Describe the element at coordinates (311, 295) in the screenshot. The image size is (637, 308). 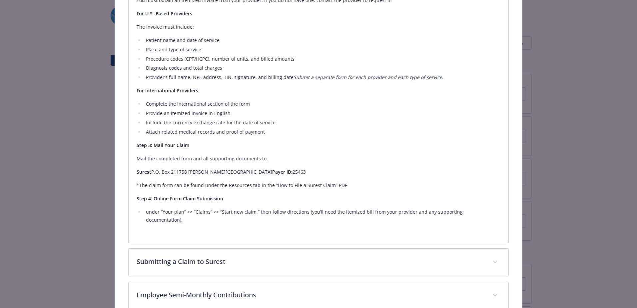
I see `p: Employee Semi-Monthly Contributions` at that location.